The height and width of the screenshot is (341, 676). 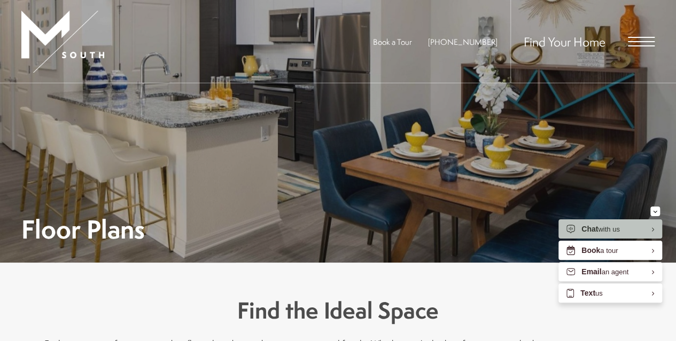 I want to click on span: Find Your Home, so click(x=564, y=42).